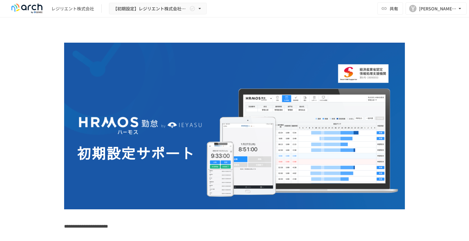 The height and width of the screenshot is (241, 469). What do you see at coordinates (412, 9) in the screenshot?
I see `div: Y` at bounding box center [412, 9].